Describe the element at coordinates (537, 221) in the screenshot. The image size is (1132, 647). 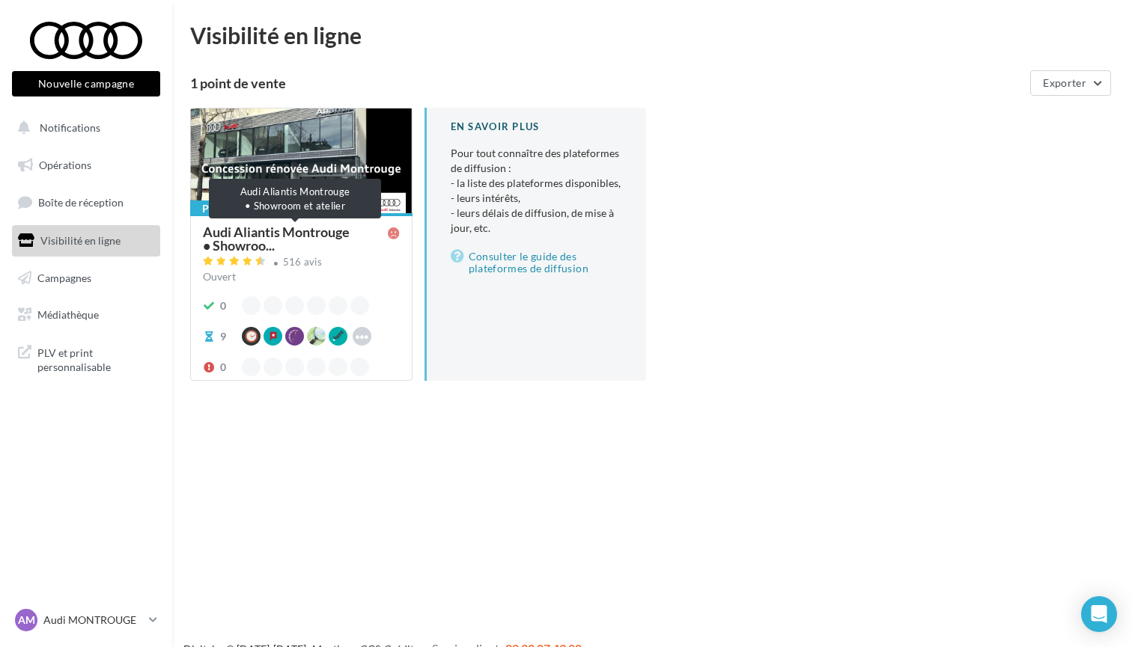
I see `li: - leurs délais de diffusion, de mise à jour, etc.` at that location.